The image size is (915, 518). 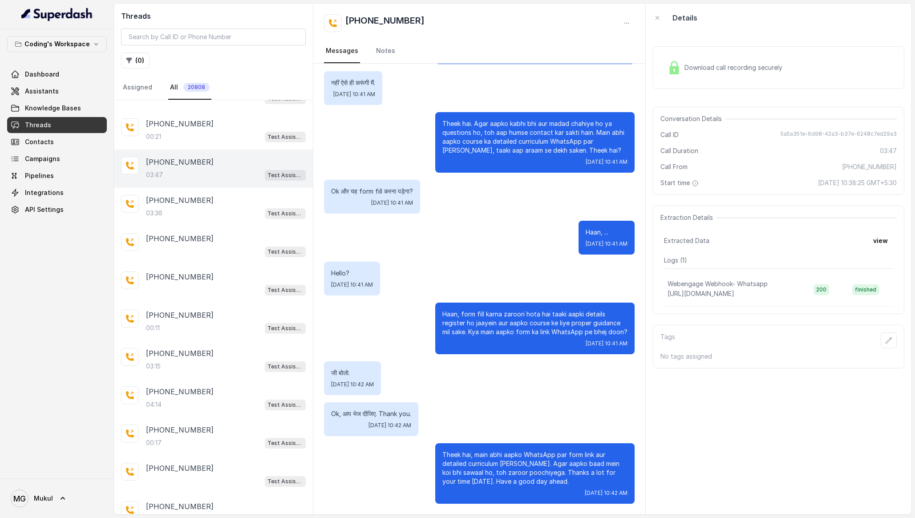 What do you see at coordinates (670, 135) in the screenshot?
I see `span: Call ID` at bounding box center [670, 135].